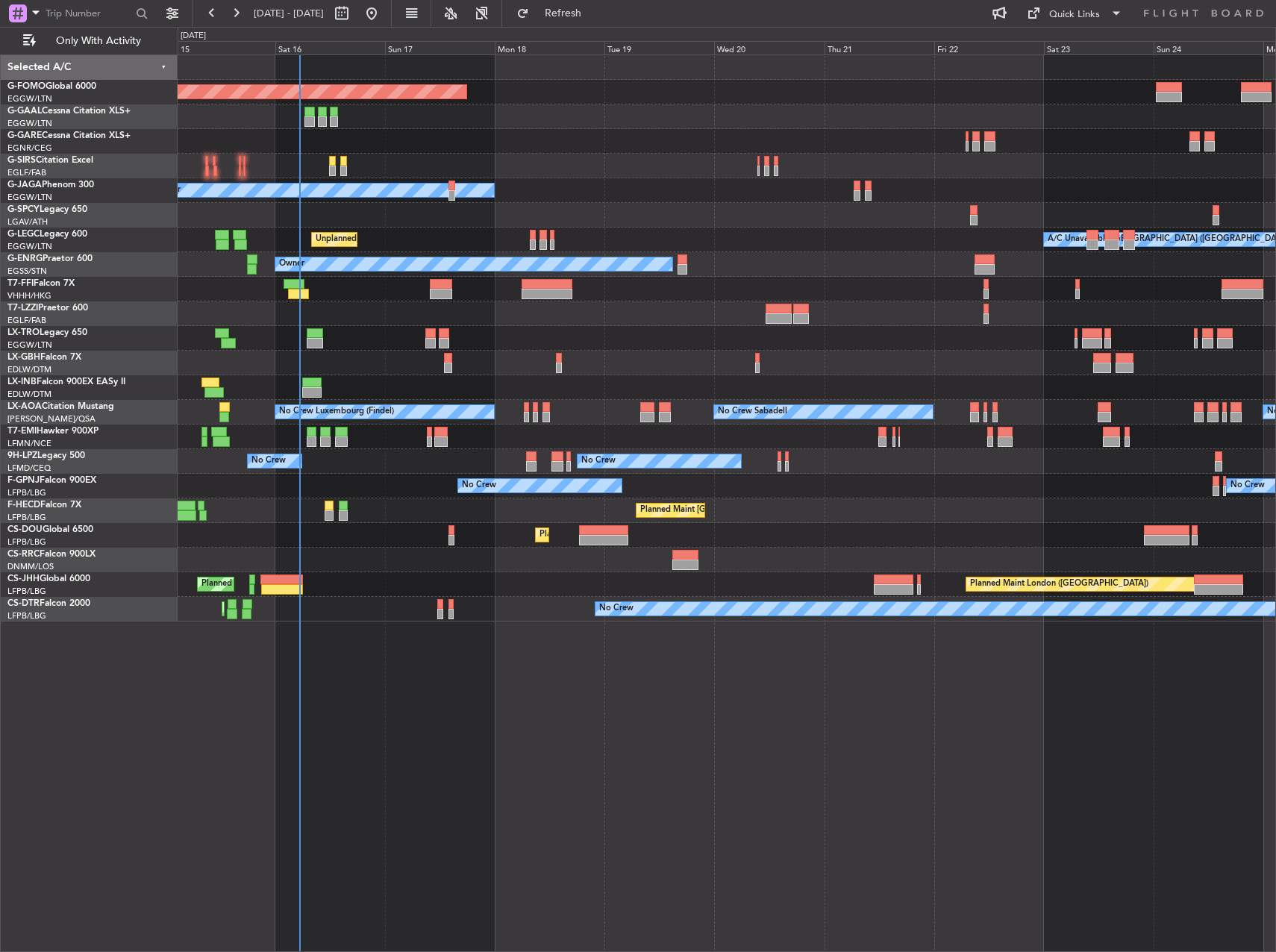  What do you see at coordinates (88, 14) in the screenshot?
I see `input: Trip Number` at bounding box center [88, 14].